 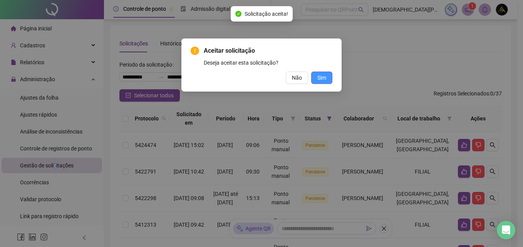 What do you see at coordinates (322, 78) in the screenshot?
I see `button: Sim` at bounding box center [322, 78].